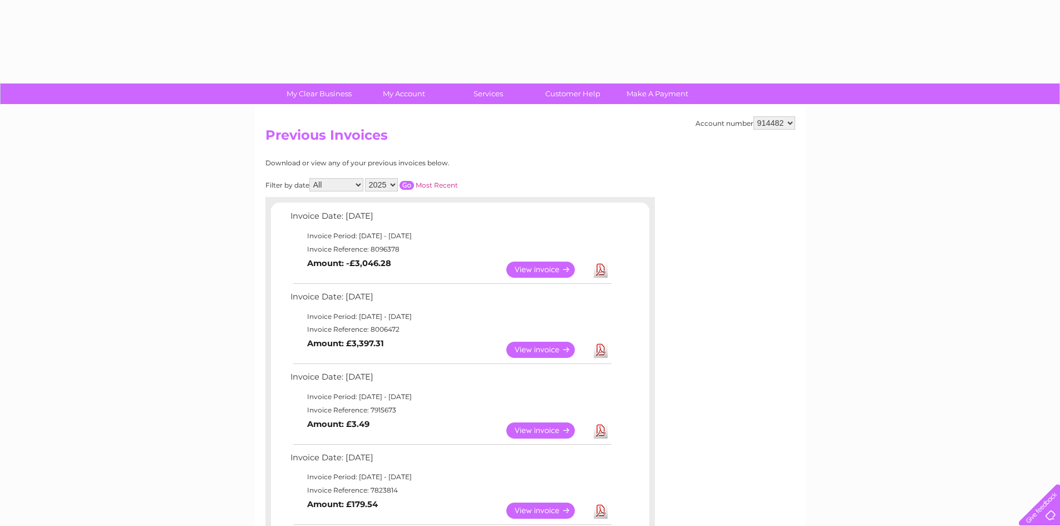  I want to click on a: Customer Help, so click(573, 93).